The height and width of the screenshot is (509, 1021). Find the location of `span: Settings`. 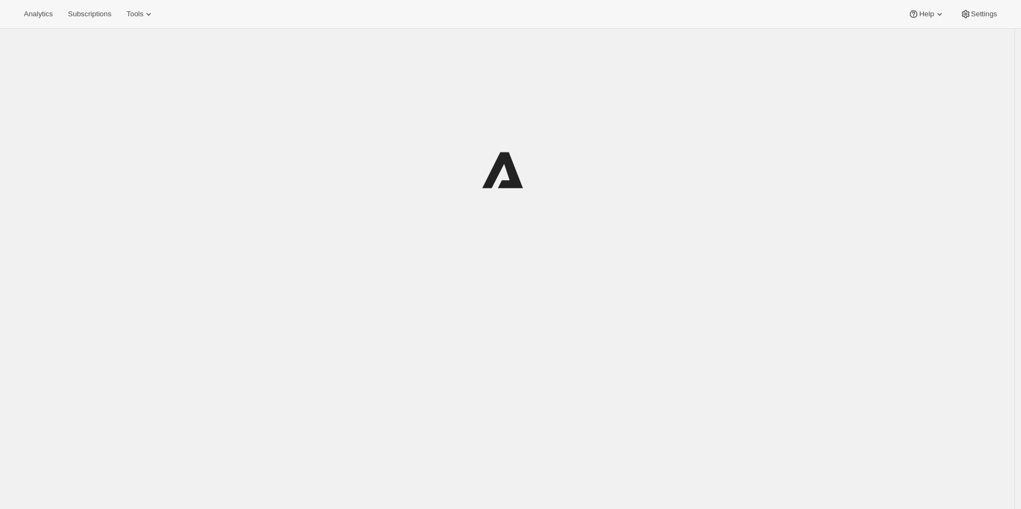

span: Settings is located at coordinates (985, 14).